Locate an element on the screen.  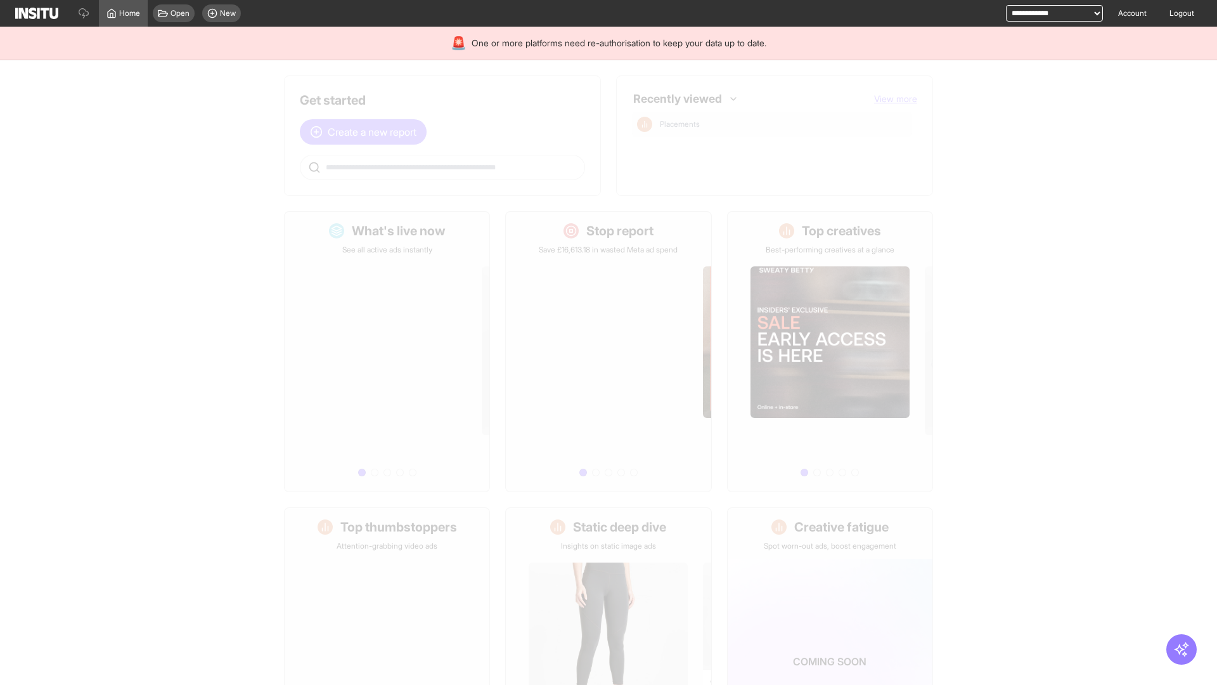
span: Home is located at coordinates (129, 13).